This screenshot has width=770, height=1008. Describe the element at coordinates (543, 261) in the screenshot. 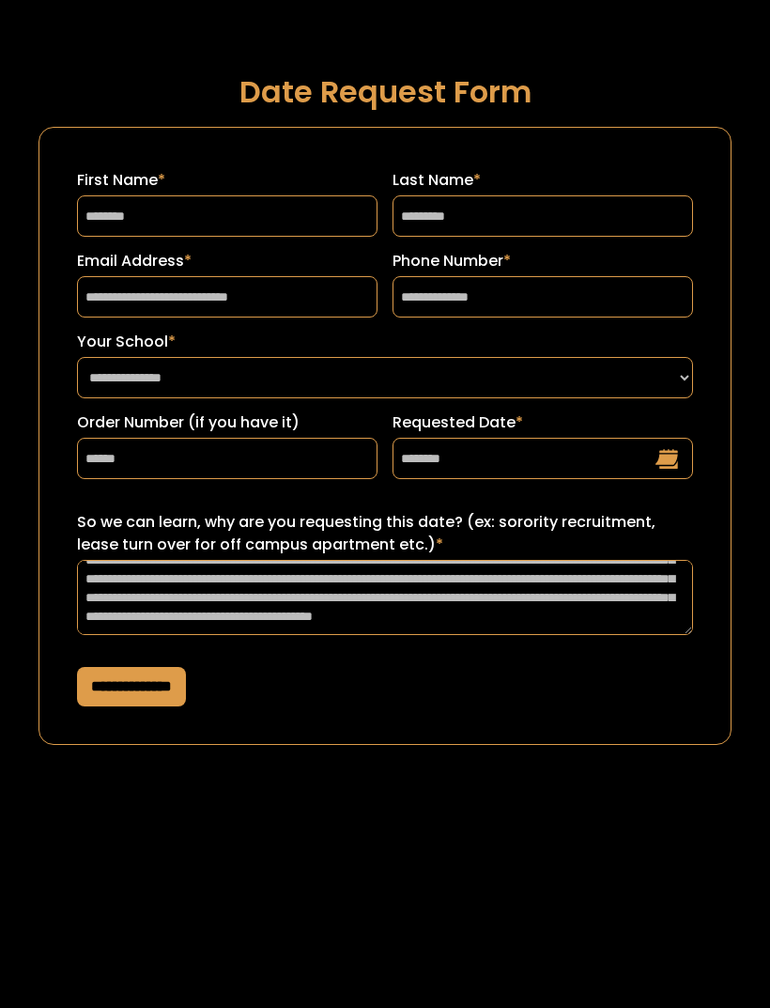

I see `label: Phone Number` at that location.